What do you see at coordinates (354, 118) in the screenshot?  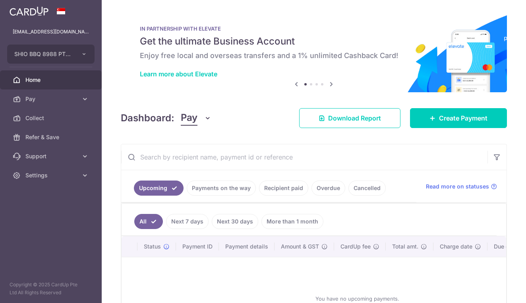 I see `span: Download Report` at bounding box center [354, 118].